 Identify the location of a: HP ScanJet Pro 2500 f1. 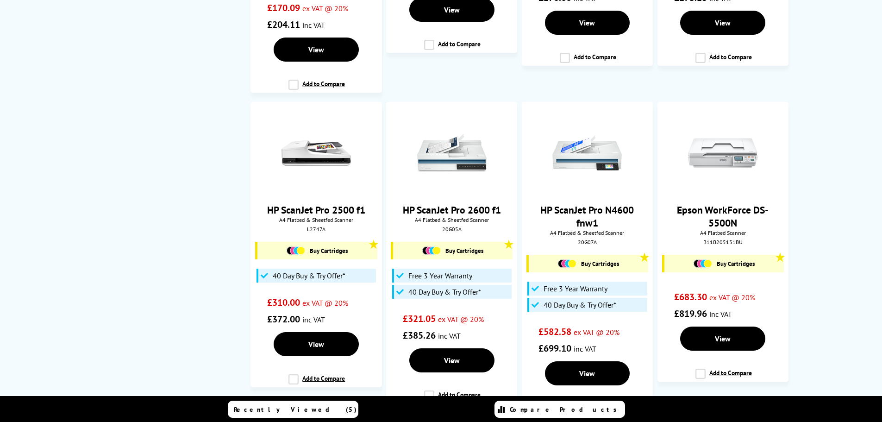
(316, 210).